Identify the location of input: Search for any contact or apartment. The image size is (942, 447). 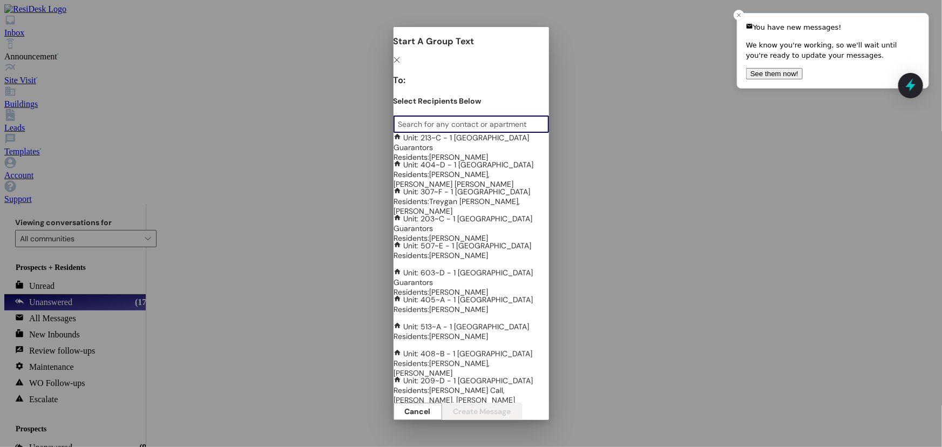
(473, 124).